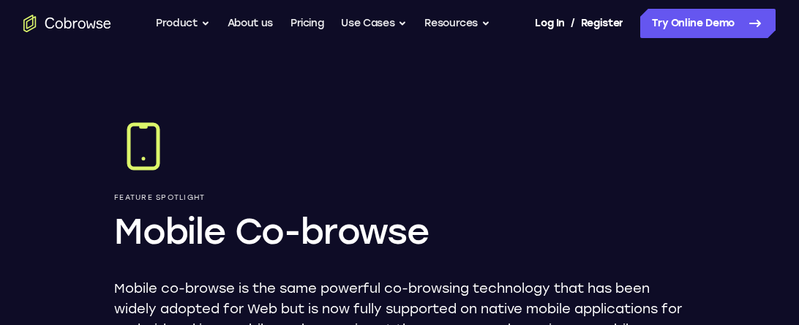 The image size is (799, 325). What do you see at coordinates (602, 23) in the screenshot?
I see `a: Register` at bounding box center [602, 23].